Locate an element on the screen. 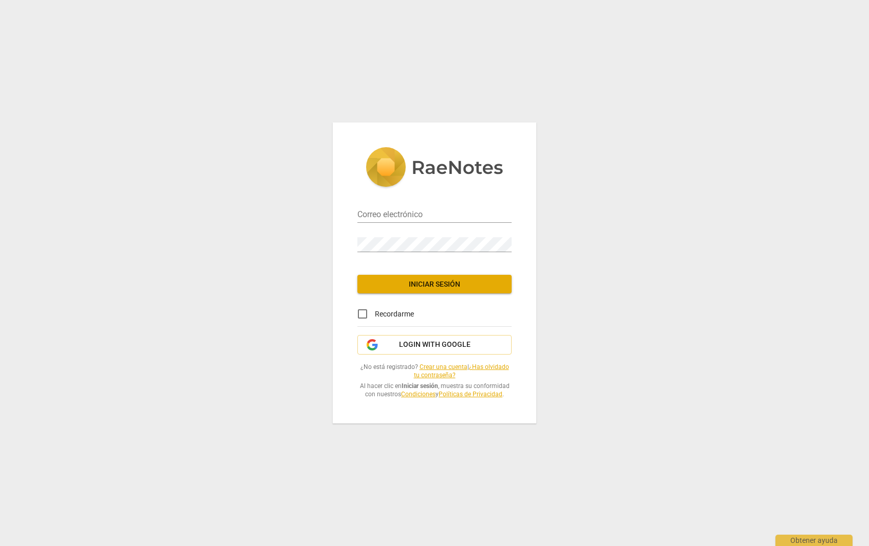 The height and width of the screenshot is (546, 869). b: Iniciar sesión is located at coordinates (420, 386).